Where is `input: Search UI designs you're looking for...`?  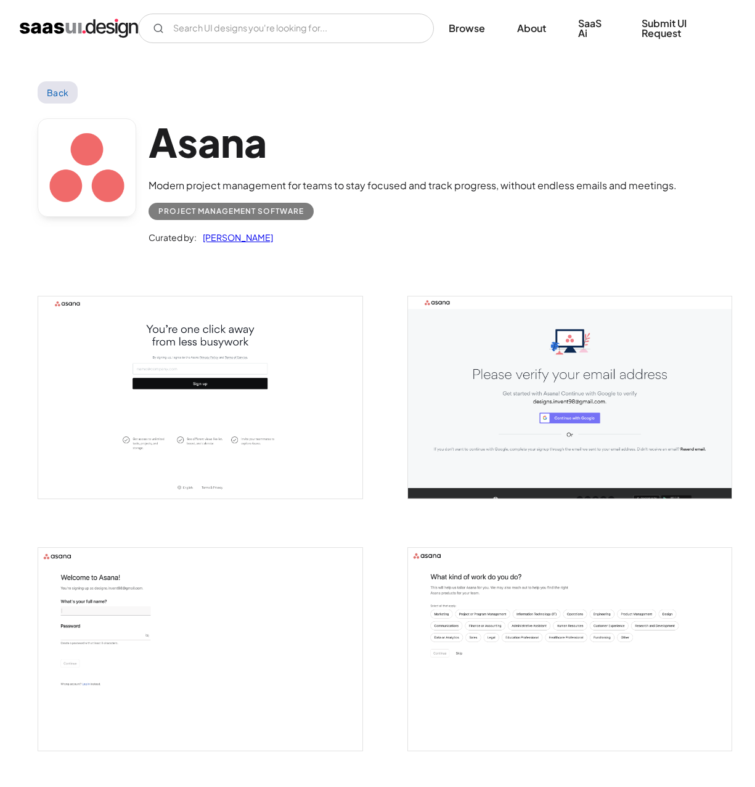
input: Search UI designs you're looking for... is located at coordinates (286, 28).